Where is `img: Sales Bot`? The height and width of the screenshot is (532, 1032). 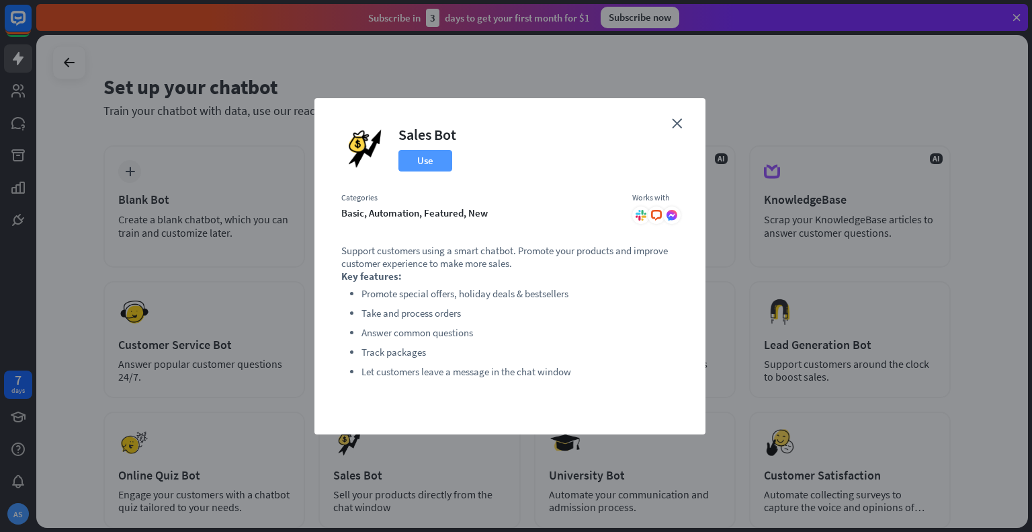 img: Sales Bot is located at coordinates (365, 149).